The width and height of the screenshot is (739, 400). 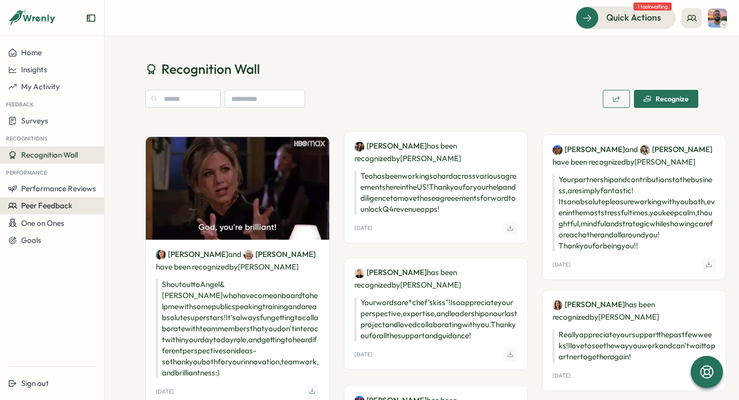 What do you see at coordinates (634, 213) in the screenshot?
I see `p: Your partnership and contributions to the business, are simply fantastic! Its an absolute pleasur...` at bounding box center [634, 213].